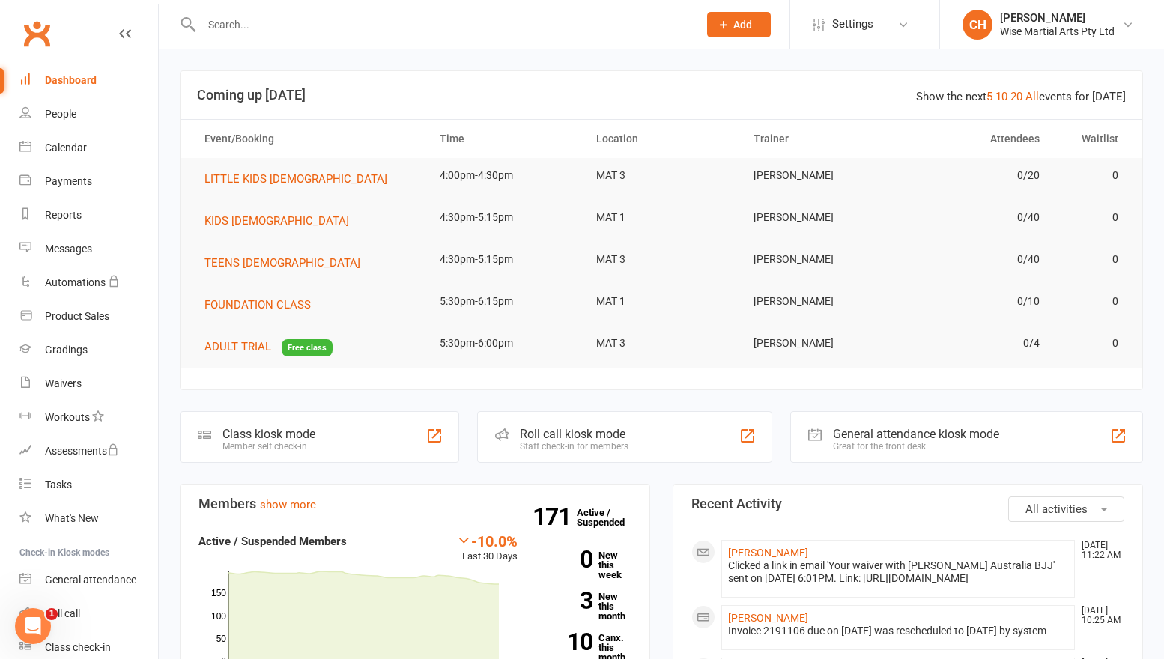  I want to click on th: Trainer, so click(818, 139).